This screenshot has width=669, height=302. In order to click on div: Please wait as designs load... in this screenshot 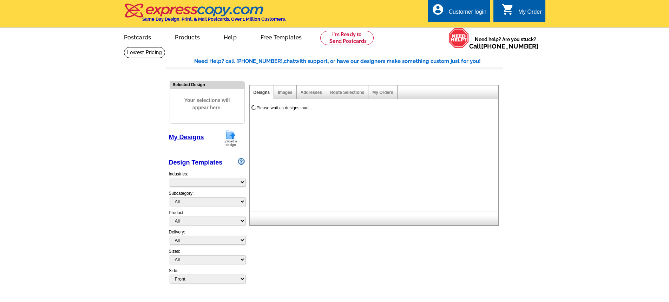, I will do `click(284, 108)`.